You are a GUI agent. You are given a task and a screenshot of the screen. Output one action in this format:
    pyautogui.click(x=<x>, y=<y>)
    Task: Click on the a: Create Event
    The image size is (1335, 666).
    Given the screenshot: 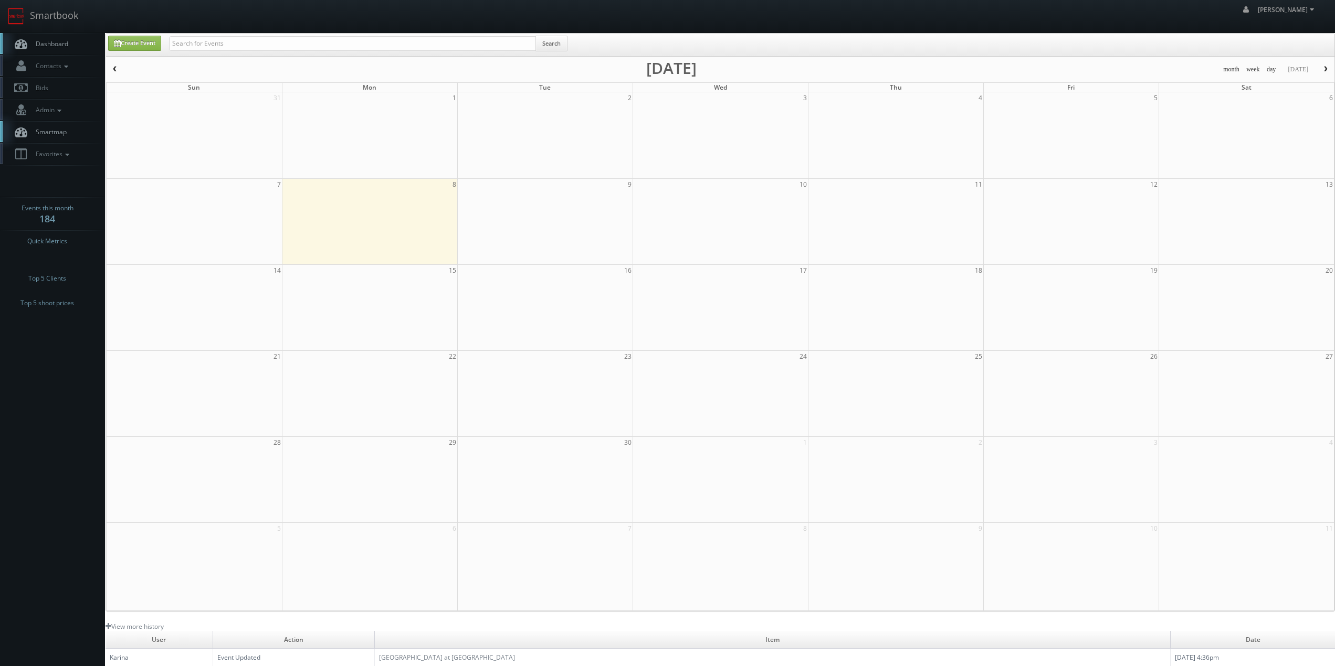 What is the action you would take?
    pyautogui.click(x=134, y=43)
    